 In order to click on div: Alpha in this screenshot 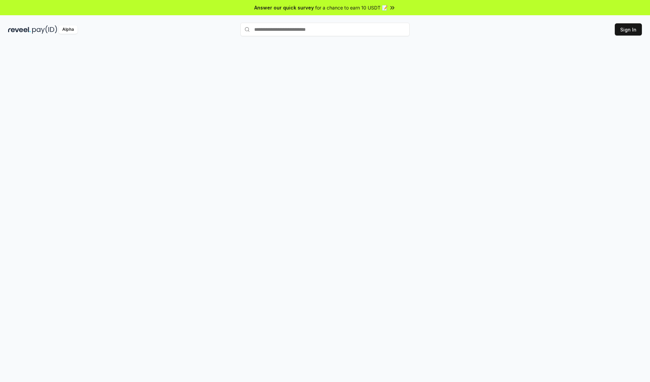, I will do `click(68, 29)`.